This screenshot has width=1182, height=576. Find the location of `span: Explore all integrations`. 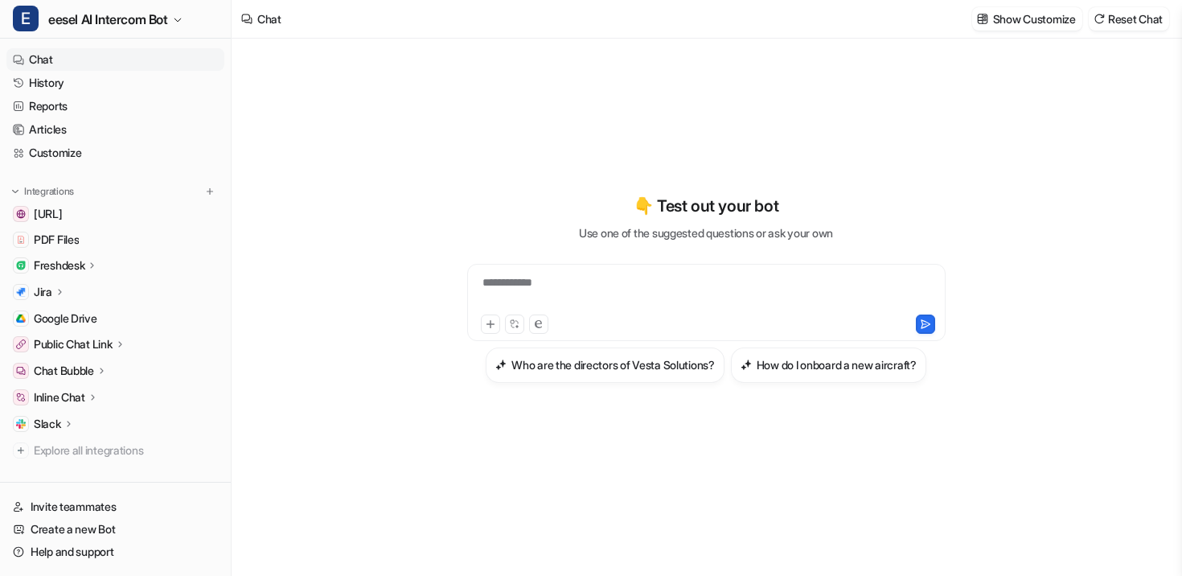

span: Explore all integrations is located at coordinates (125, 450).